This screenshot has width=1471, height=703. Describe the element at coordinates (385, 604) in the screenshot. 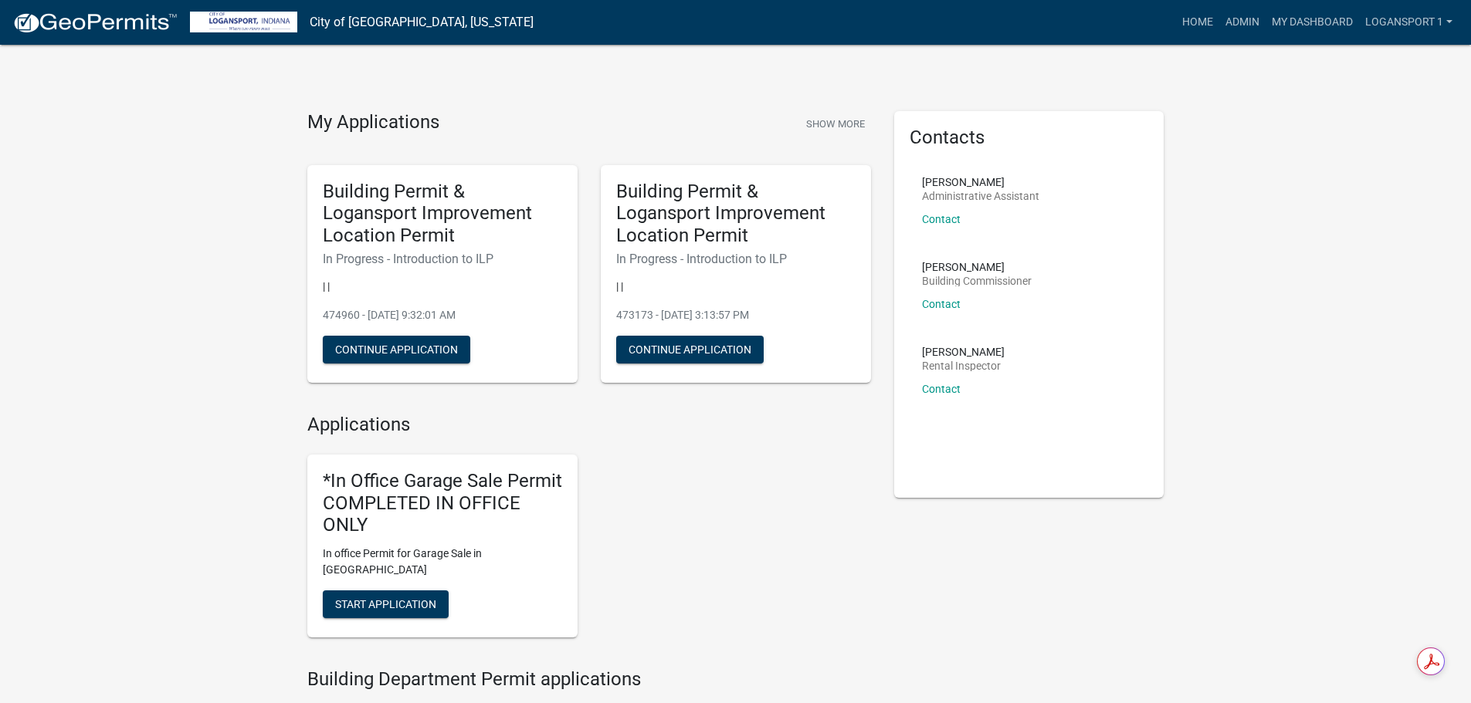

I see `span: Start Application` at that location.